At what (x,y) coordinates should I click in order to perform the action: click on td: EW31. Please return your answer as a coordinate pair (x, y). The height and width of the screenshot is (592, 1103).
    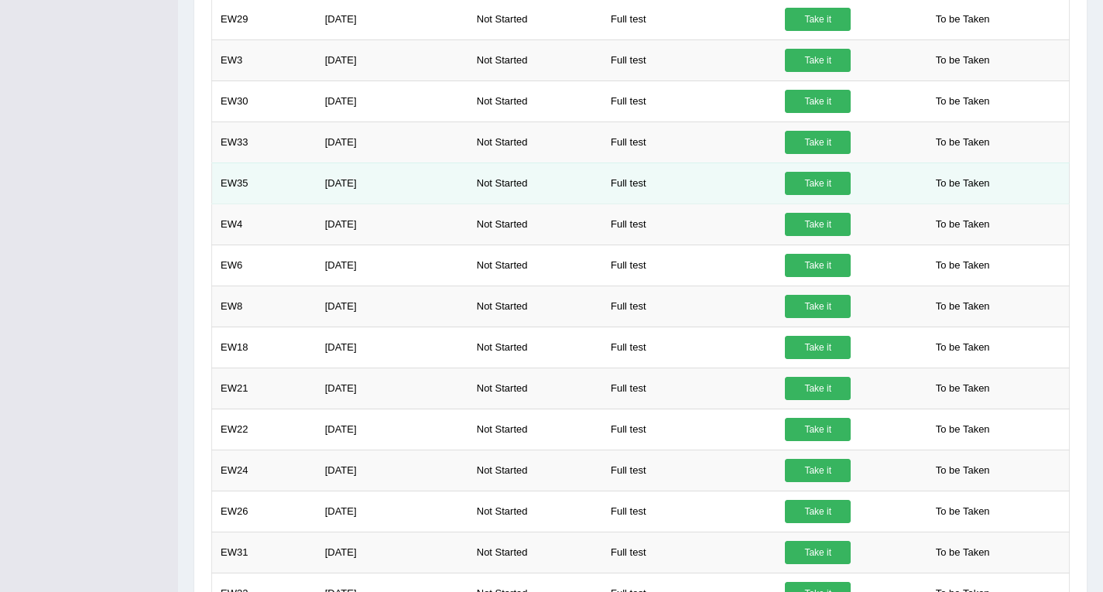
    Looking at the image, I should click on (264, 552).